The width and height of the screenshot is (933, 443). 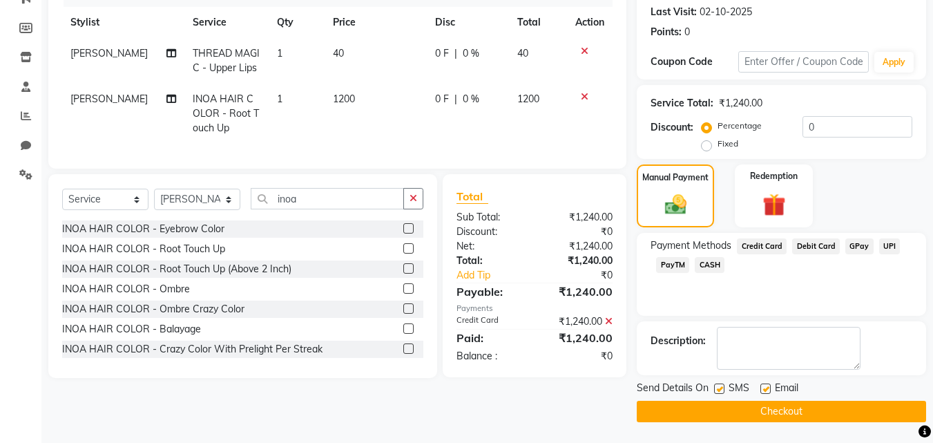 I want to click on span: Email, so click(x=787, y=389).